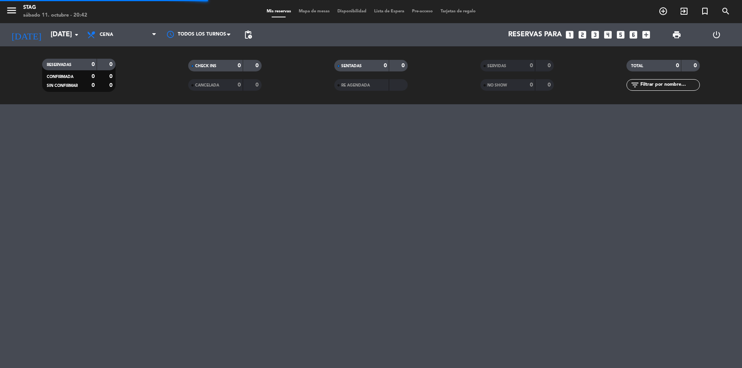 This screenshot has height=368, width=742. What do you see at coordinates (716, 35) in the screenshot?
I see `div: LOG OUT` at bounding box center [716, 35].